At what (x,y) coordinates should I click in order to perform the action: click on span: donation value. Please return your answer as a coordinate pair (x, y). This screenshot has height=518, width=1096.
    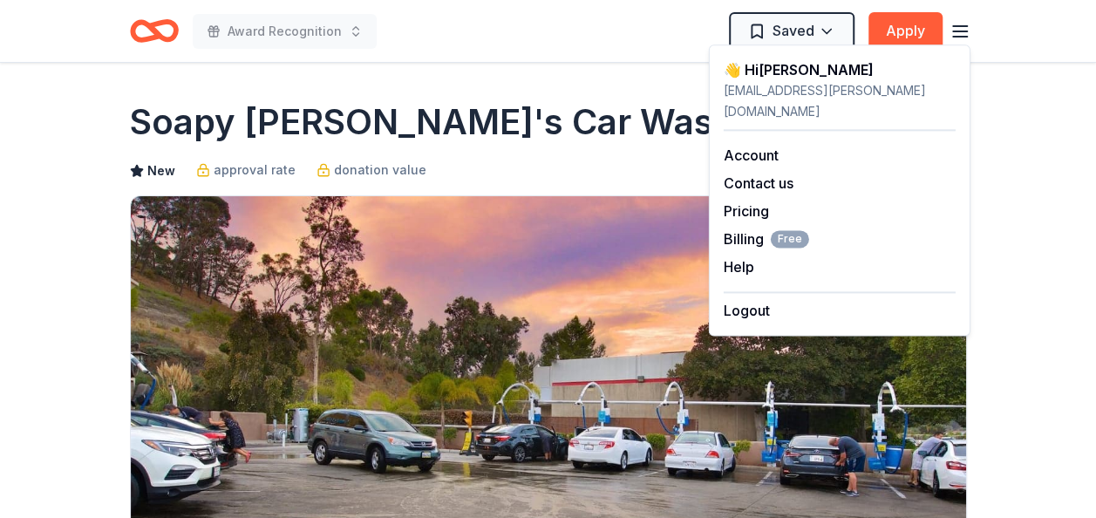
    Looking at the image, I should click on (380, 170).